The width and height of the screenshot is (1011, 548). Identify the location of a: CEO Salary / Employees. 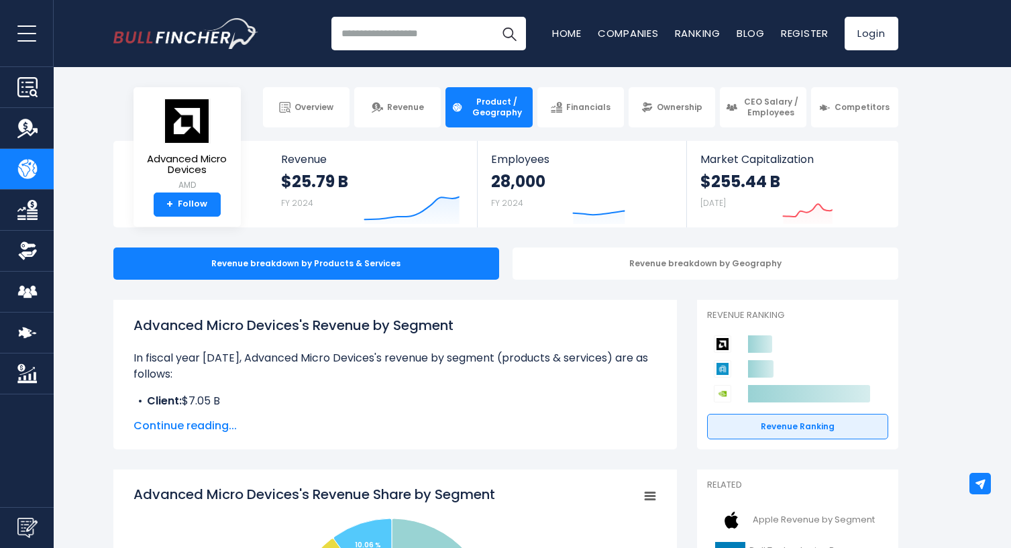
(763, 107).